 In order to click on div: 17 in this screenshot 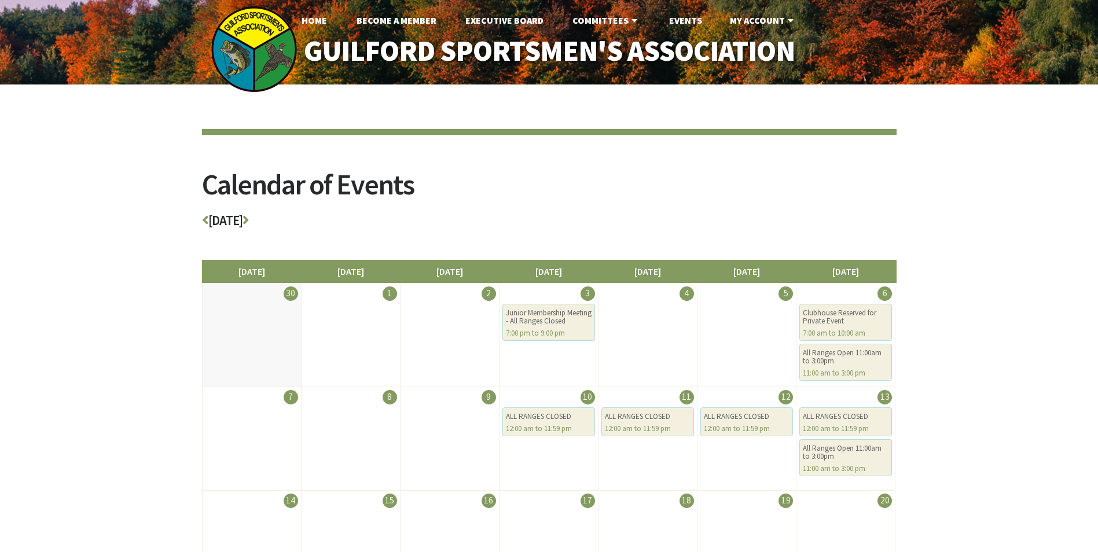, I will do `click(587, 501)`.